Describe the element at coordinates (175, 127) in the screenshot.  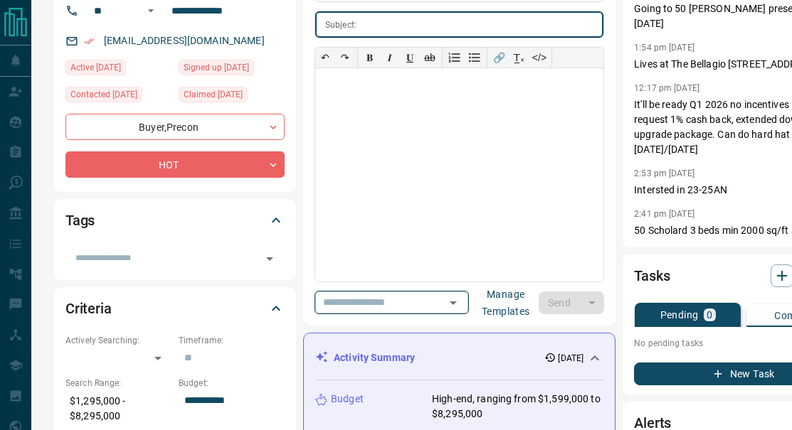
I see `div: Buyer , Precon` at that location.